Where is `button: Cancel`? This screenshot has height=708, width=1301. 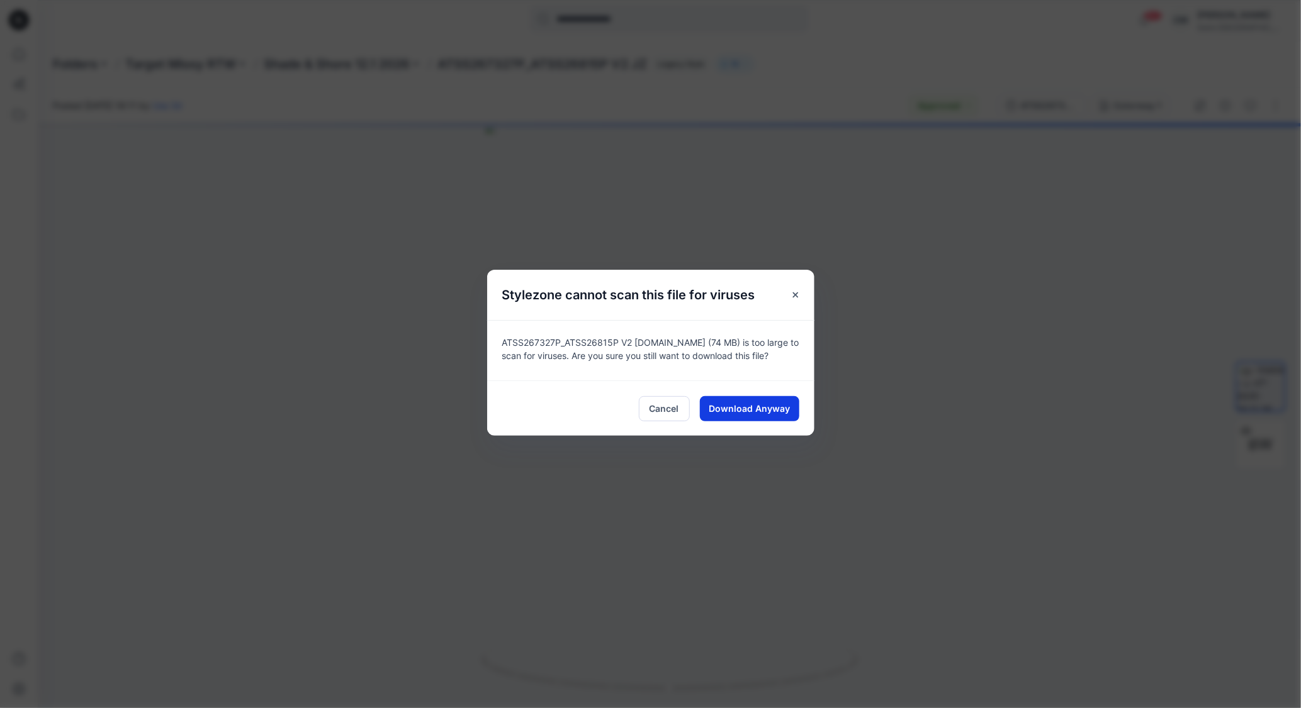 button: Cancel is located at coordinates (664, 409).